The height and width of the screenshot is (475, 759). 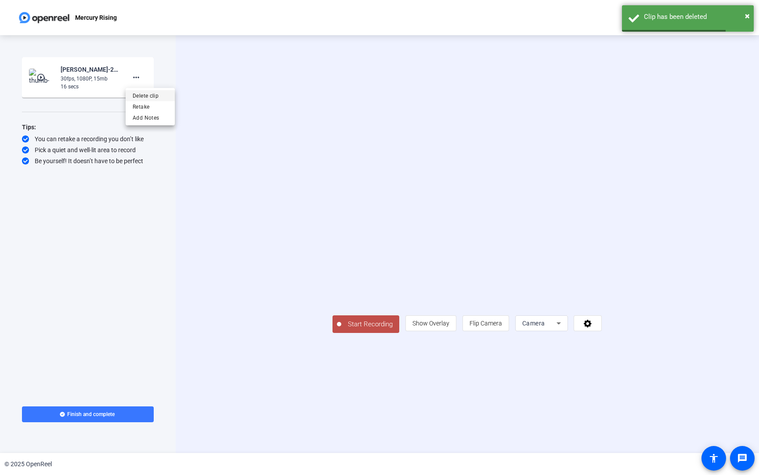 What do you see at coordinates (150, 118) in the screenshot?
I see `span: Add Notes` at bounding box center [150, 118].